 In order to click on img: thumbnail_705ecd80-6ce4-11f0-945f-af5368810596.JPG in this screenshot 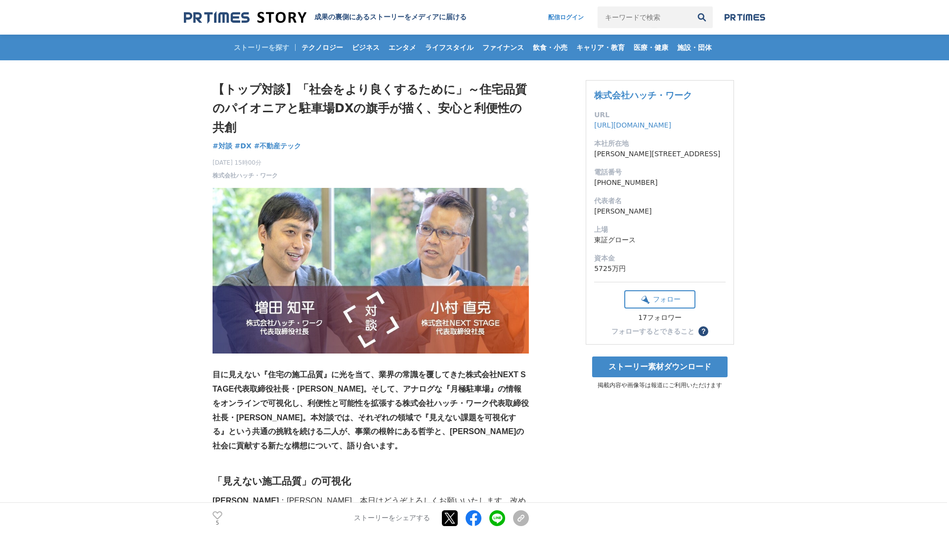, I will do `click(371, 270)`.